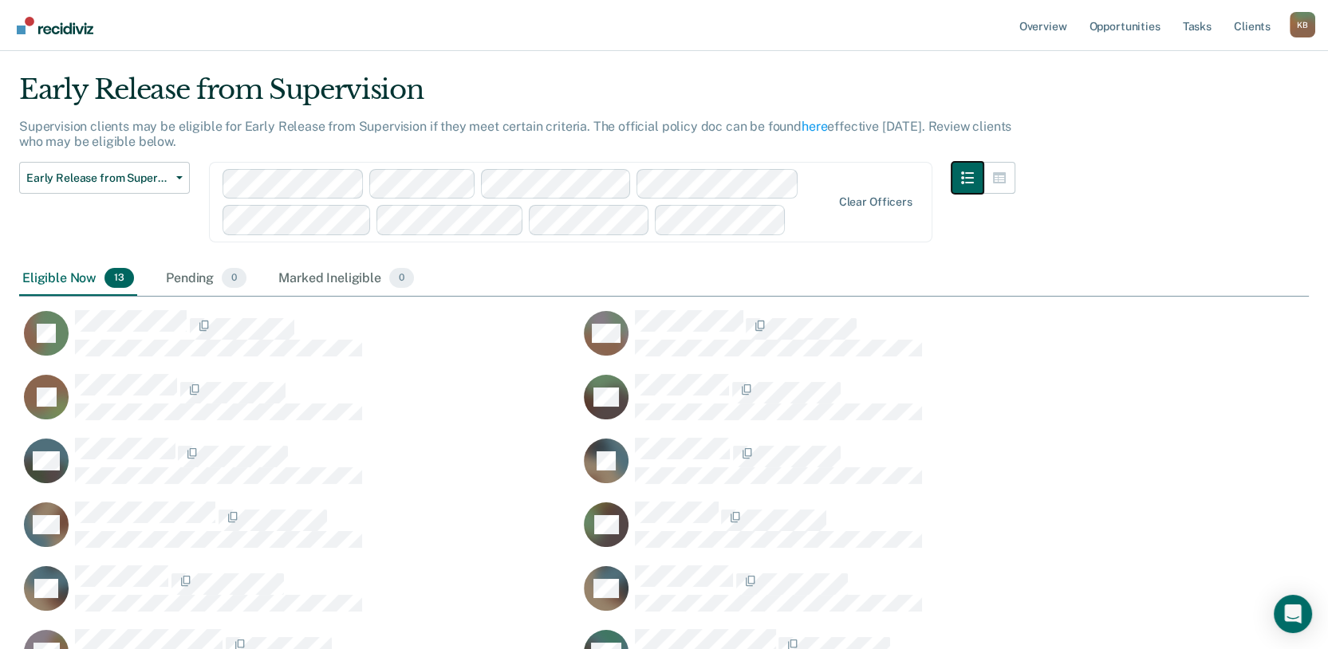 The height and width of the screenshot is (649, 1328). What do you see at coordinates (299, 597) in the screenshot?
I see `div: CaseloadOpportunityCell-05274489` at bounding box center [299, 597].